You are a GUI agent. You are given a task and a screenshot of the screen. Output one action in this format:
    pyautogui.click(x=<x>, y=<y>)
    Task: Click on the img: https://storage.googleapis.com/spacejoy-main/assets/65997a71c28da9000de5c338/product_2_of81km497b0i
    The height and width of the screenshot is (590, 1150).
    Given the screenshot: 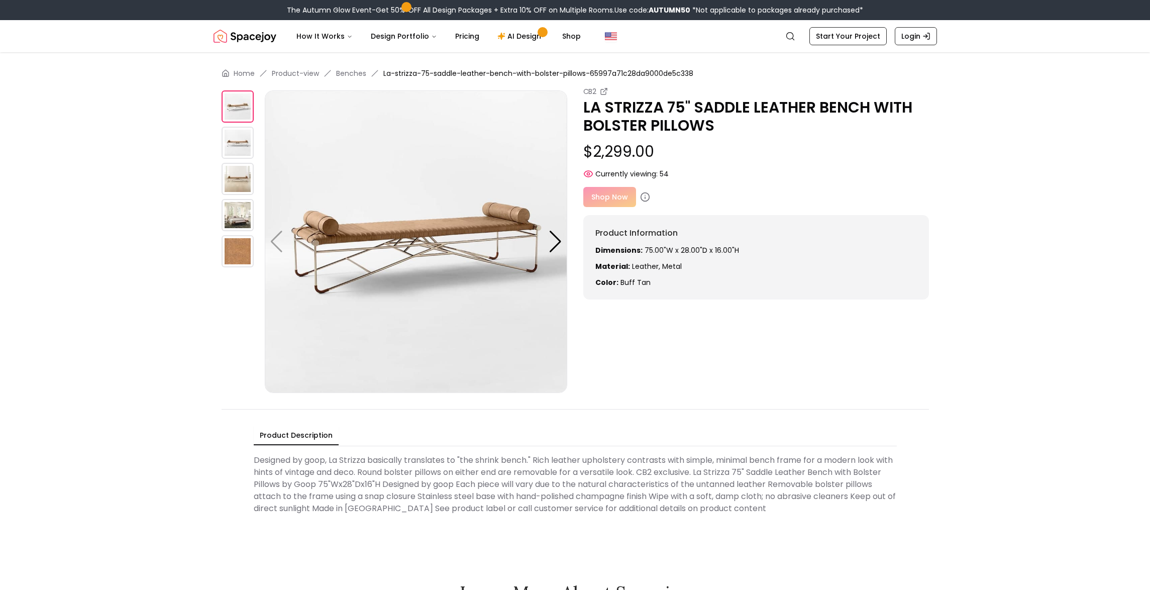 What is the action you would take?
    pyautogui.click(x=238, y=179)
    